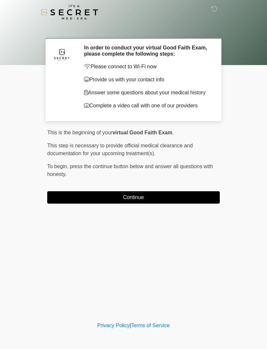  I want to click on img: It's A Secret Med Spa Logo, so click(69, 12).